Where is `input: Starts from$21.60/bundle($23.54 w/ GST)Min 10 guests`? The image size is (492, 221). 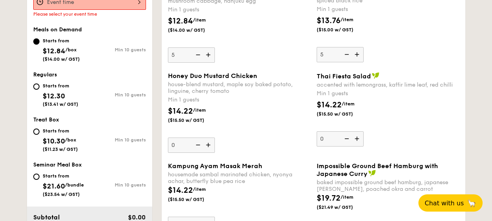
input: Starts from$21.60/bundle($23.54 w/ GST)Min 10 guests is located at coordinates (36, 177).